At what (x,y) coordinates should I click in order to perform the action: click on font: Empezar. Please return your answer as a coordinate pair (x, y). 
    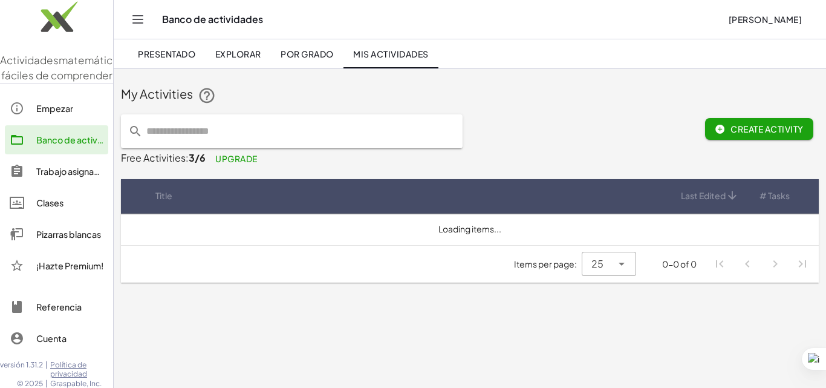
    Looking at the image, I should click on (54, 108).